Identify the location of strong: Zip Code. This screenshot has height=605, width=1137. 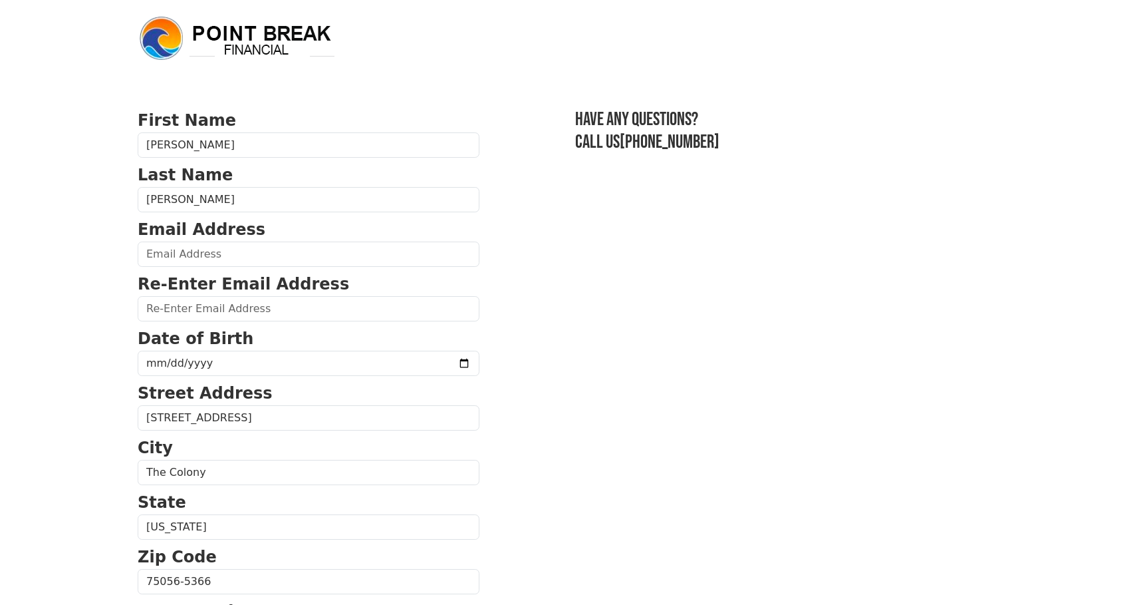
(177, 557).